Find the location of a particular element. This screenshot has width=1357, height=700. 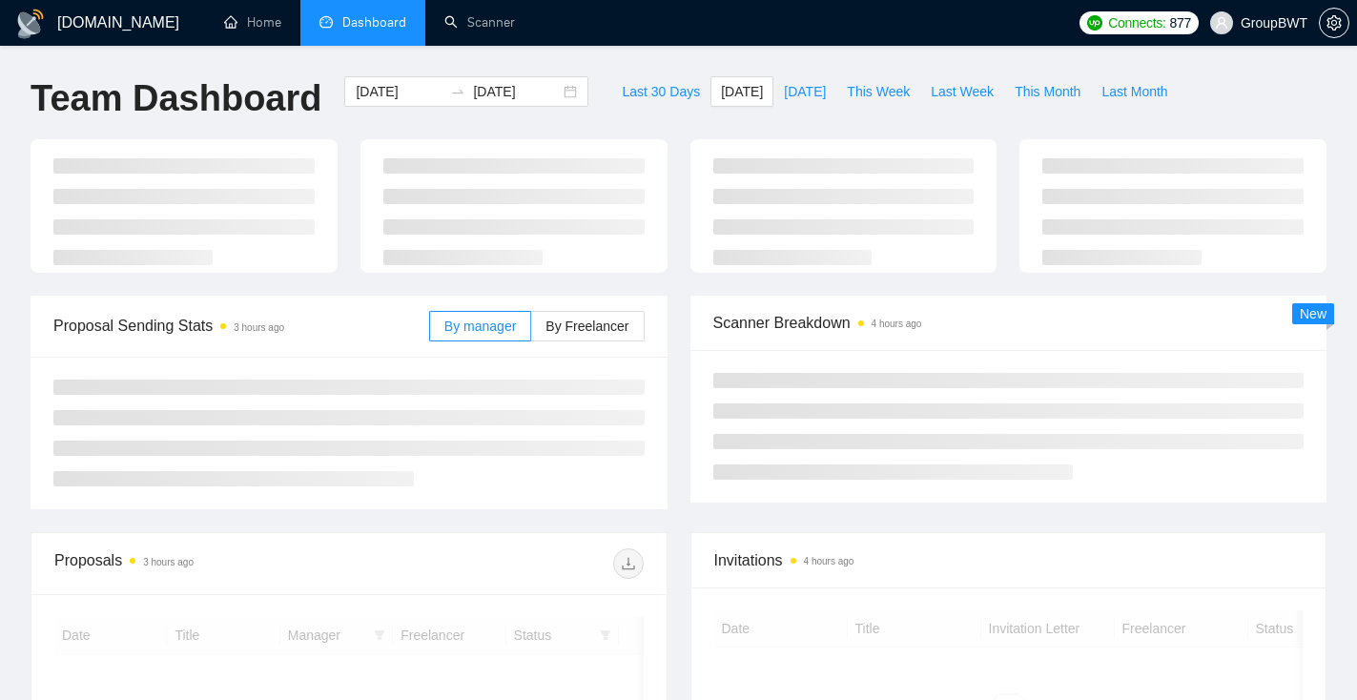

a: homeHome is located at coordinates (253, 22).